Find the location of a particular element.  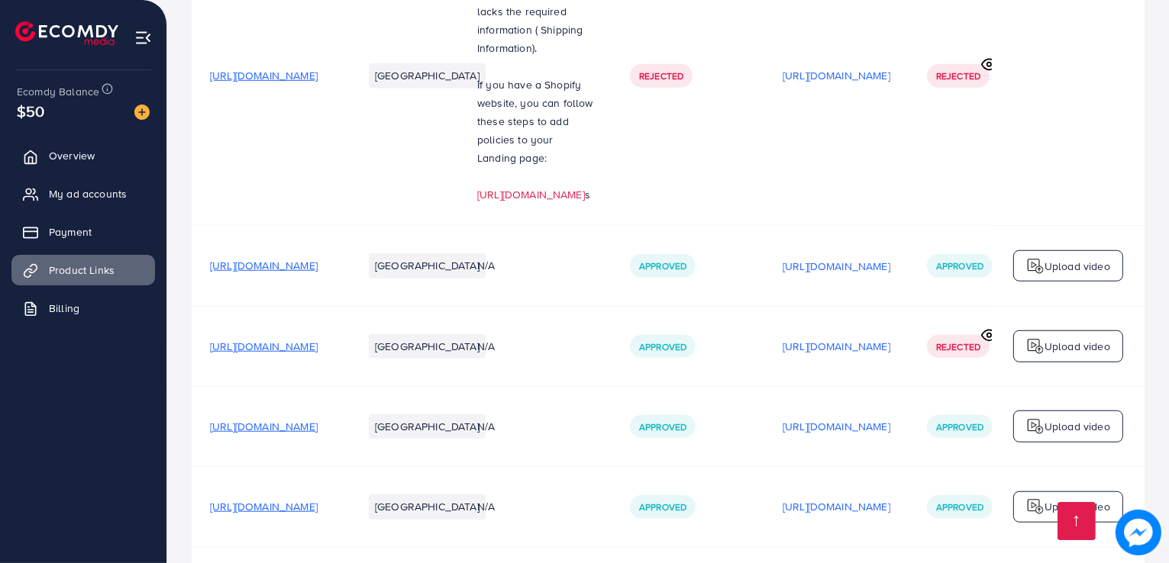

span: $50 is located at coordinates (31, 111).